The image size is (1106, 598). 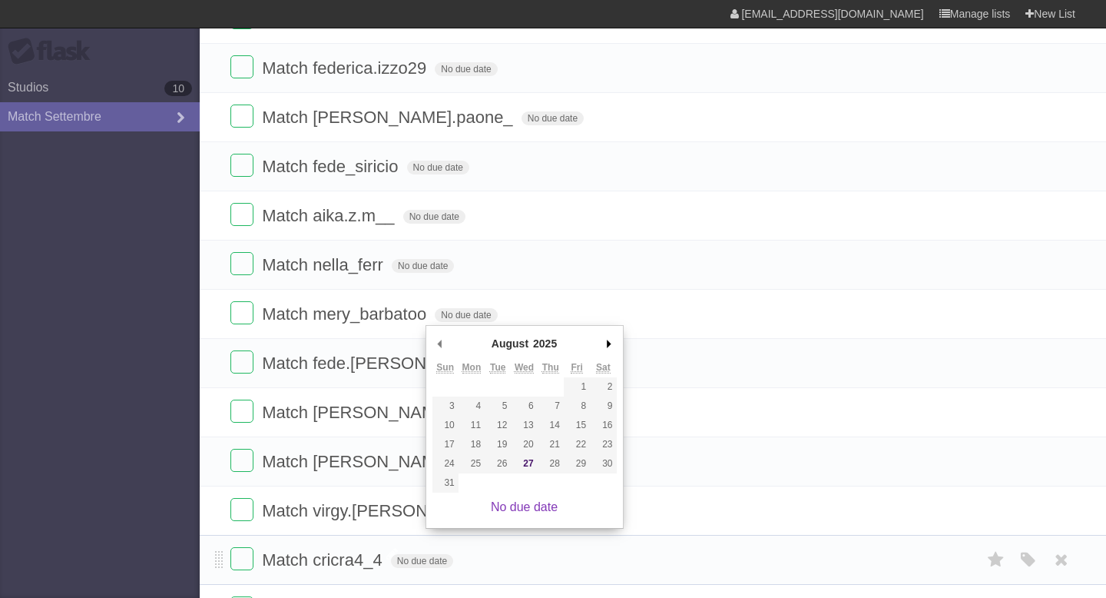 I want to click on button: 2, so click(x=603, y=386).